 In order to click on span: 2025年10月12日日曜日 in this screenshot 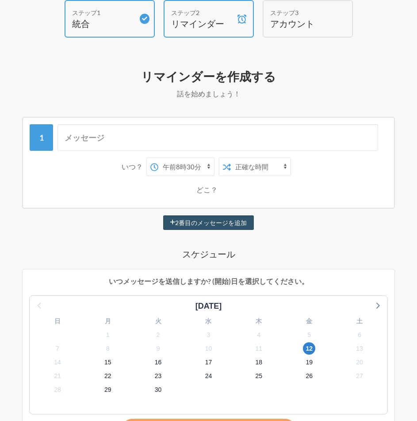, I will do `click(309, 349)`.